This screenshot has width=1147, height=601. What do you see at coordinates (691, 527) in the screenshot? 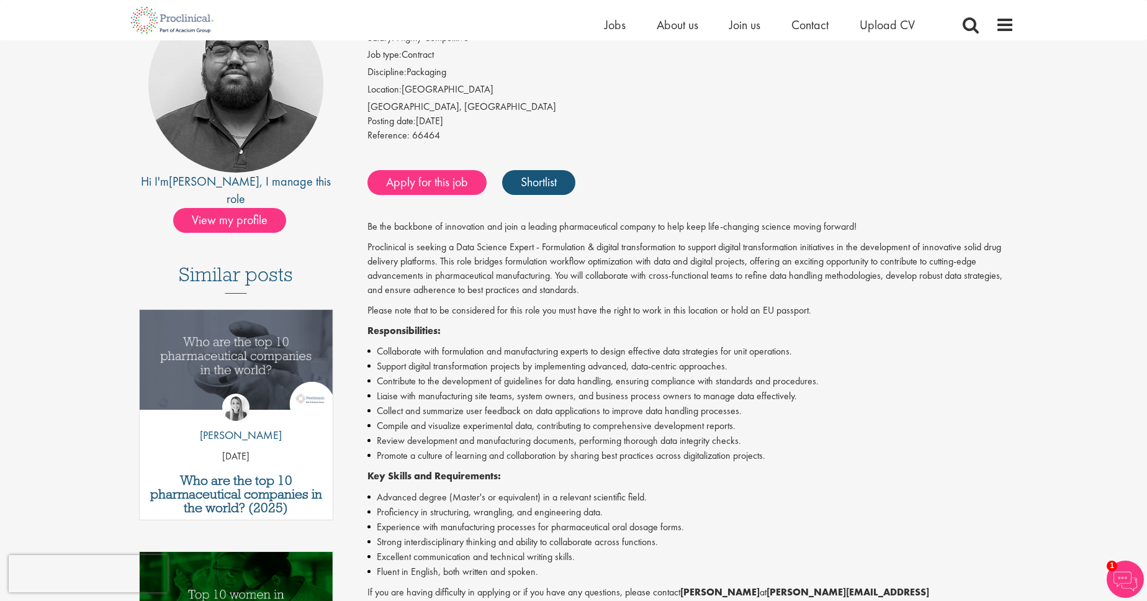
I see `li: Experience with manufacturing processes for pharmaceutical oral dosage forms.` at bounding box center [691, 527].